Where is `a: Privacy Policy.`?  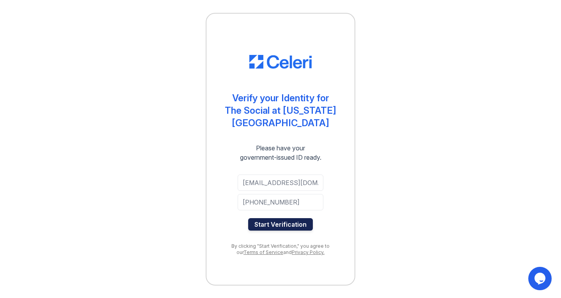
a: Privacy Policy. is located at coordinates (308, 252).